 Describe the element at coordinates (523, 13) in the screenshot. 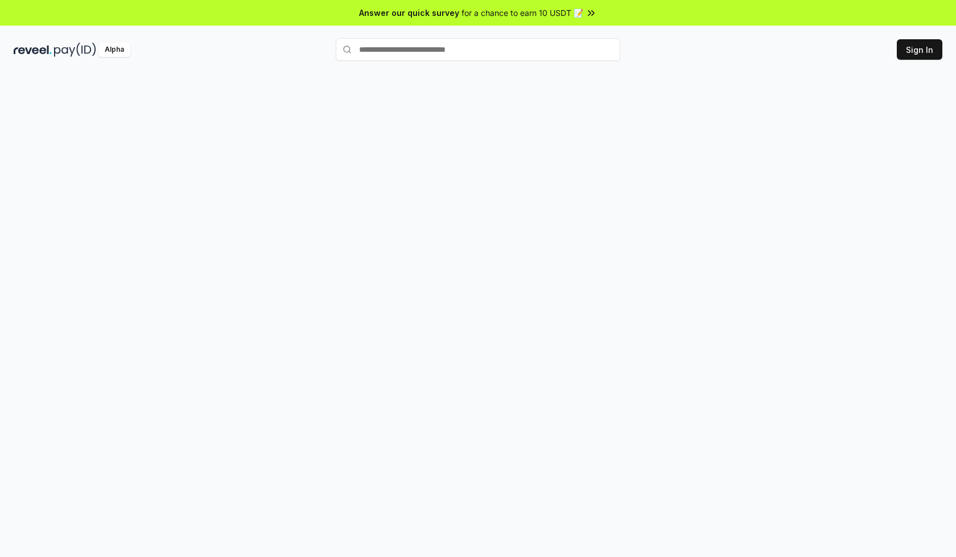

I see `span: for a chance to earn 10 USDT 📝` at that location.